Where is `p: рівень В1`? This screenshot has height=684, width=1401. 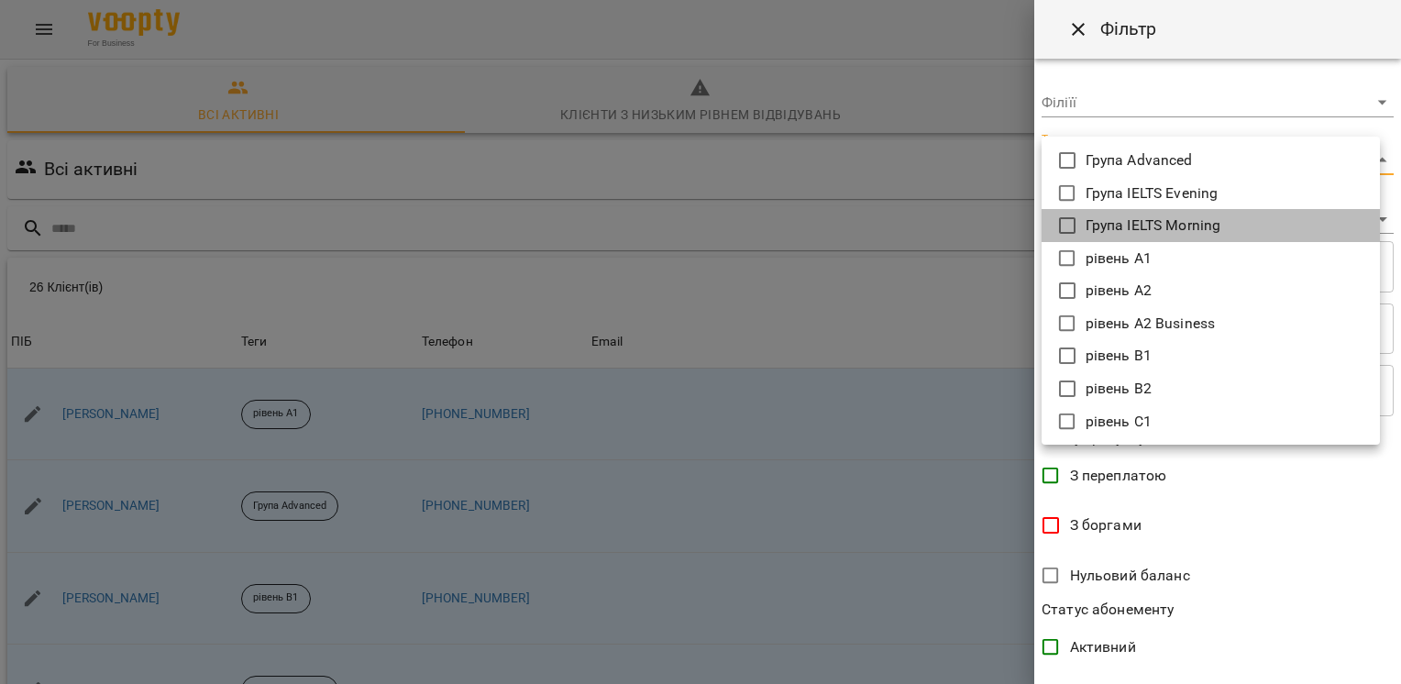 p: рівень В1 is located at coordinates (1118, 356).